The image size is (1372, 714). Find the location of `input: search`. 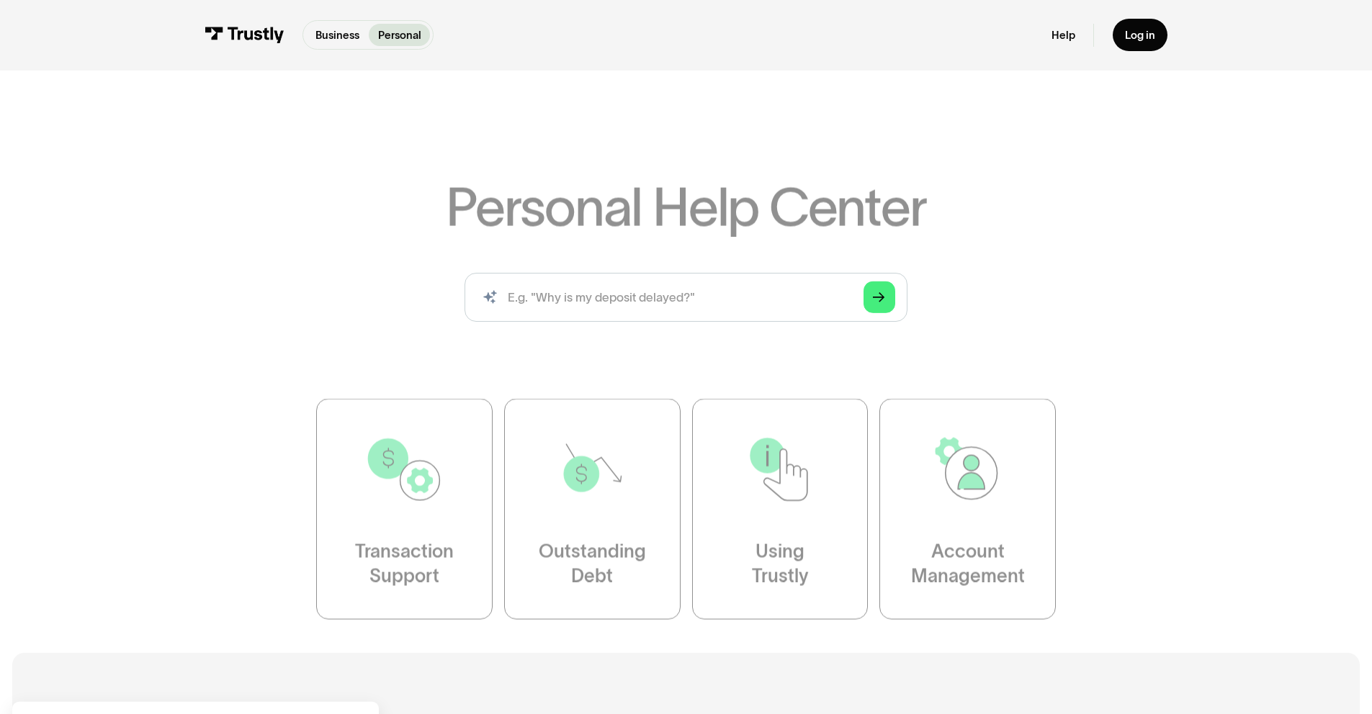

input: search is located at coordinates (686, 297).